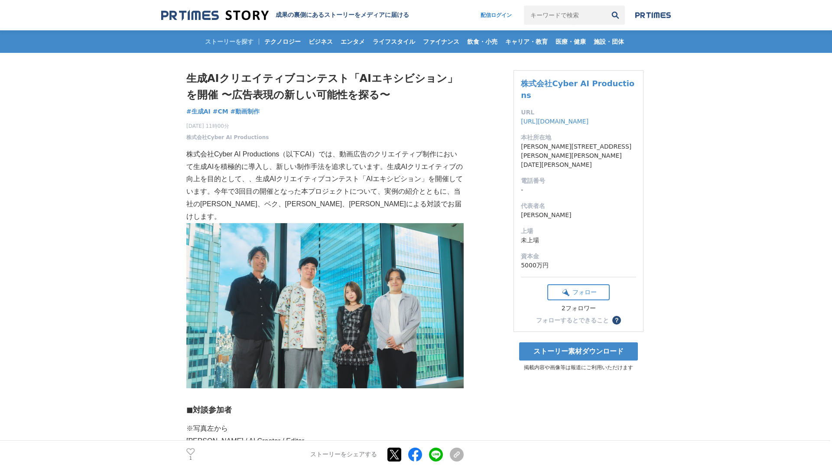  Describe the element at coordinates (282, 42) in the screenshot. I see `a: テクノロジー` at that location.